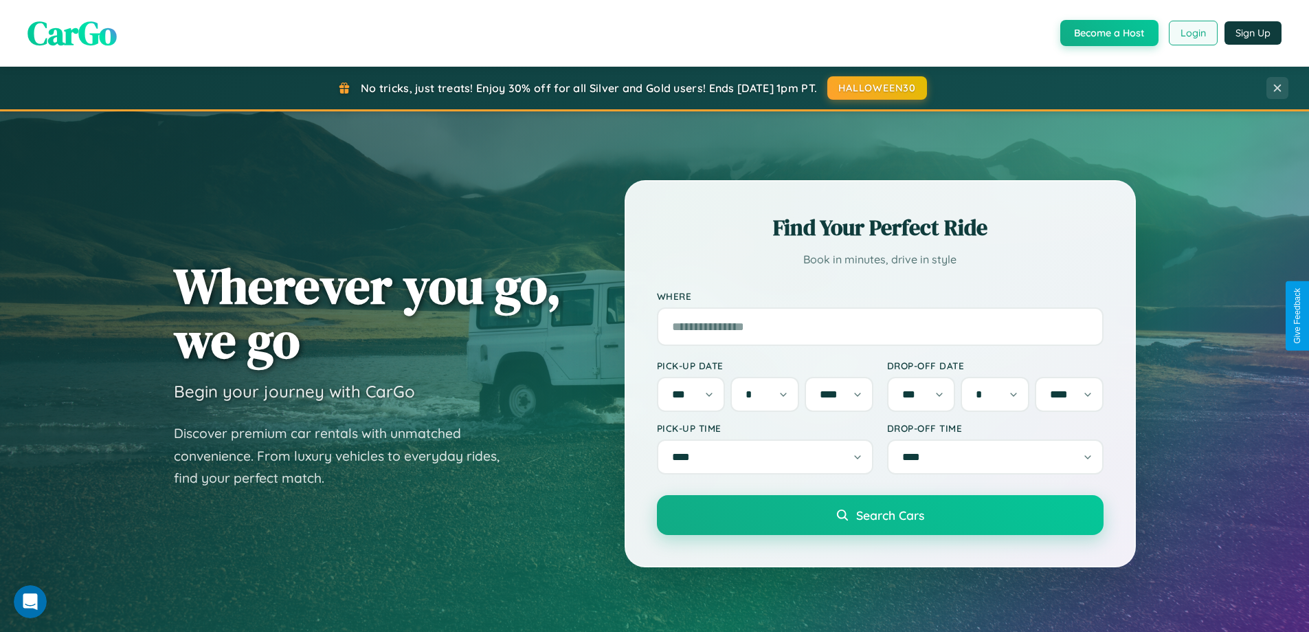  I want to click on p: Discover premium car rentals with unmatched convenience. From luxury vehicles to everyday rides, ..., so click(346, 456).